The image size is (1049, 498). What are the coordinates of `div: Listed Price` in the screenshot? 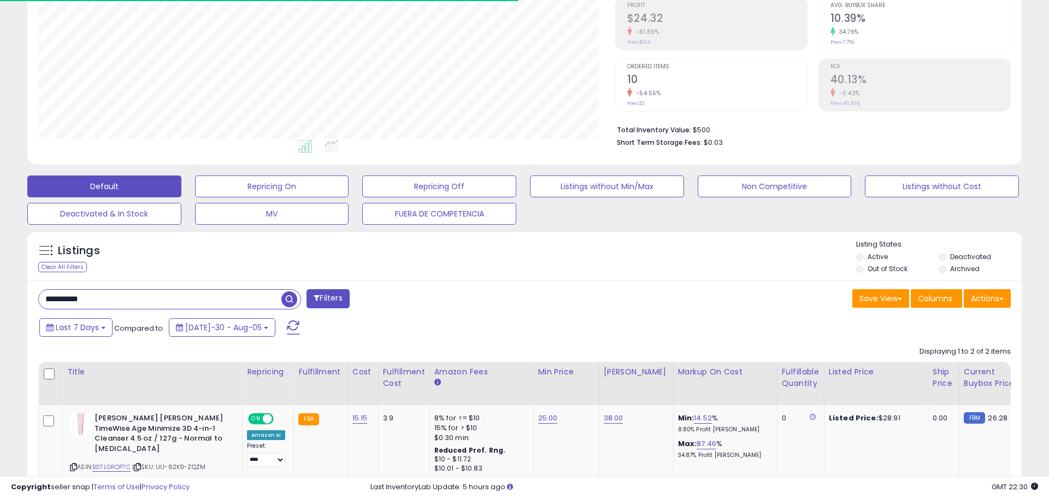 It's located at (876, 372).